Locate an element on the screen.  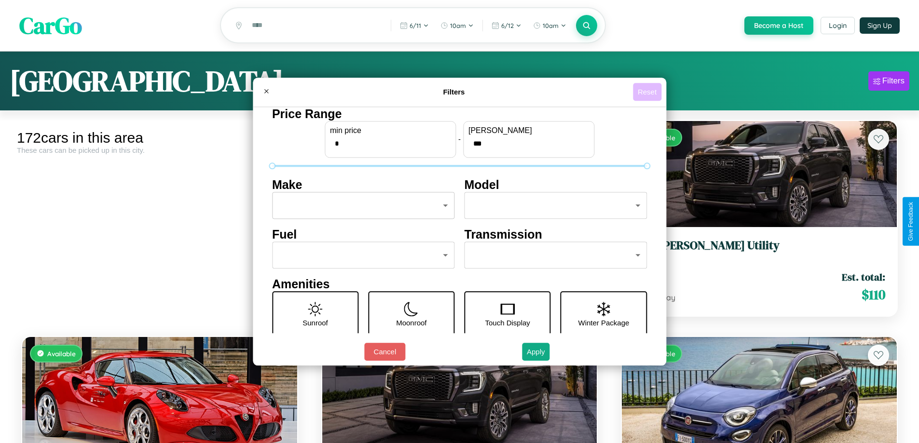
p: Winter Package is located at coordinates (604, 323).